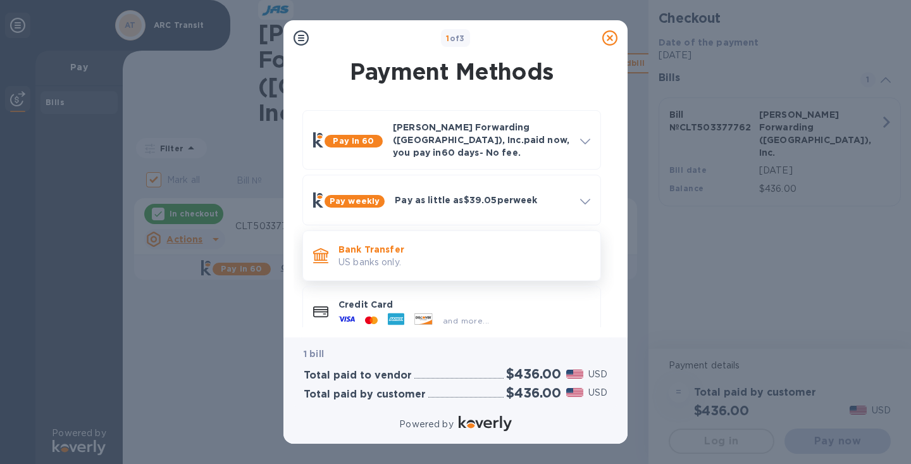 Image resolution: width=911 pixels, height=464 pixels. I want to click on b: Pay weekly, so click(354, 200).